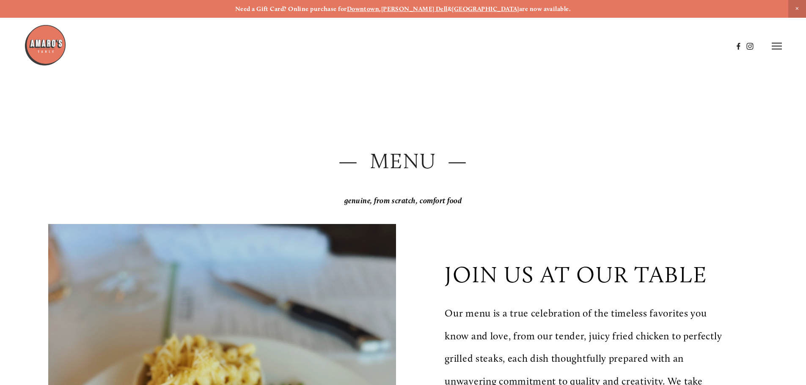 The image size is (806, 385). I want to click on em: genuine, from scratch, comfort food, so click(403, 201).